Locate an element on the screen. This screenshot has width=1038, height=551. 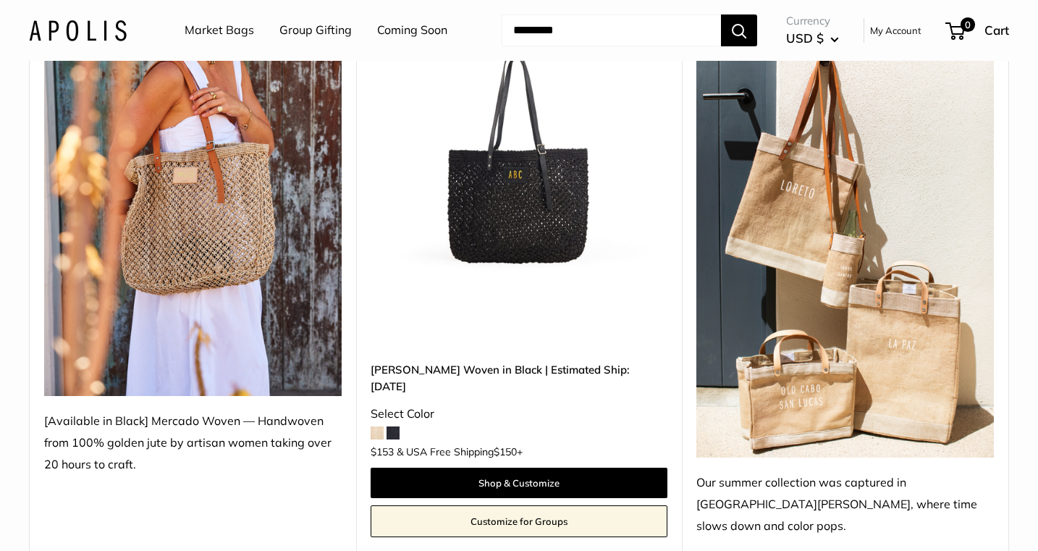
a: Market Bags is located at coordinates (219, 30).